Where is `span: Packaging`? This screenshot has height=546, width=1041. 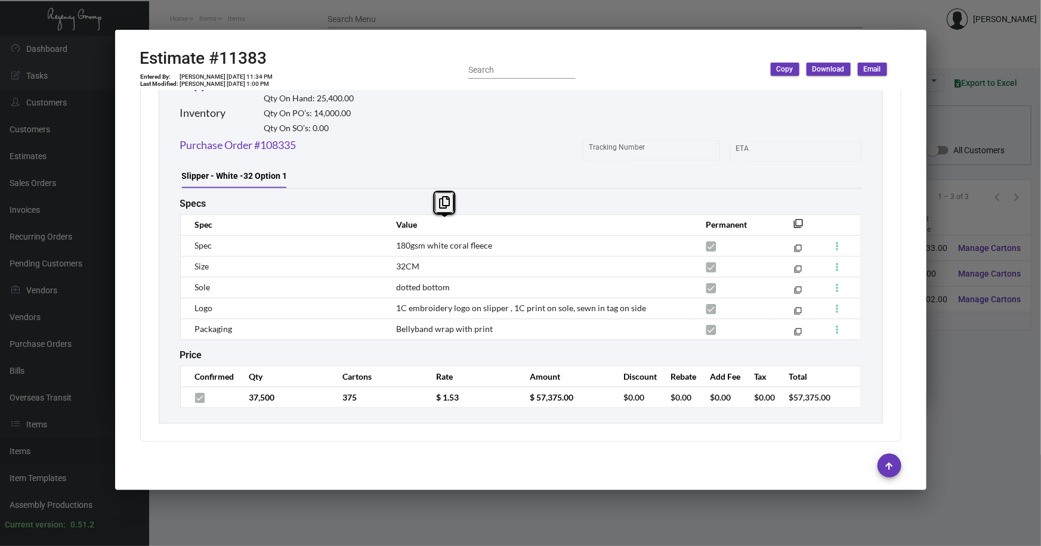 span: Packaging is located at coordinates (214, 329).